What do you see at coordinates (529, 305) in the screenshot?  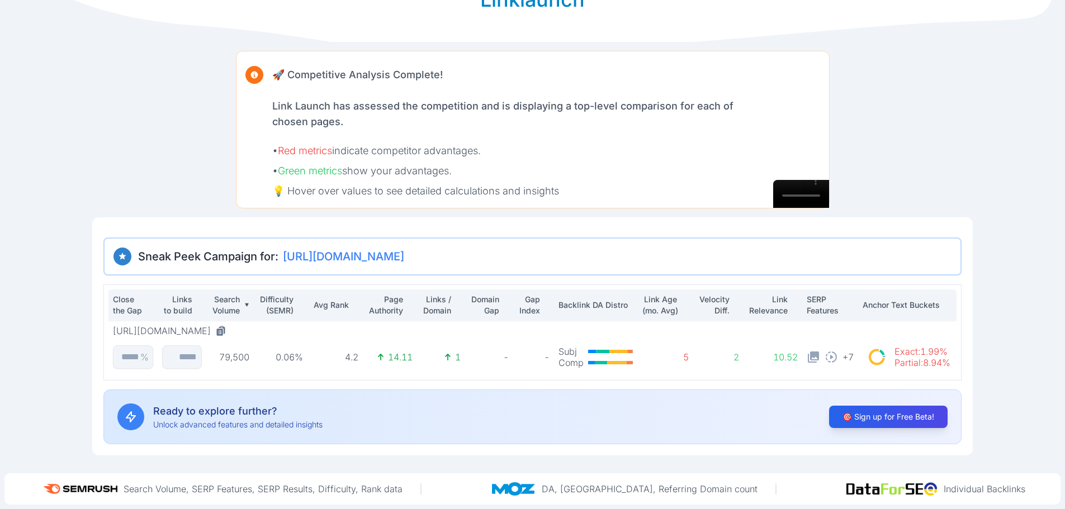 I see `p: Gap Index` at bounding box center [529, 305].